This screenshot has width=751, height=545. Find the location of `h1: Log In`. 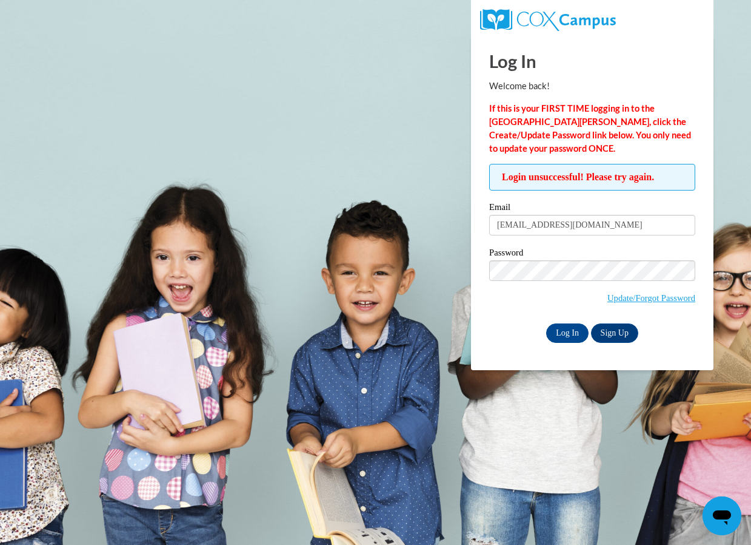

h1: Log In is located at coordinates (592, 61).